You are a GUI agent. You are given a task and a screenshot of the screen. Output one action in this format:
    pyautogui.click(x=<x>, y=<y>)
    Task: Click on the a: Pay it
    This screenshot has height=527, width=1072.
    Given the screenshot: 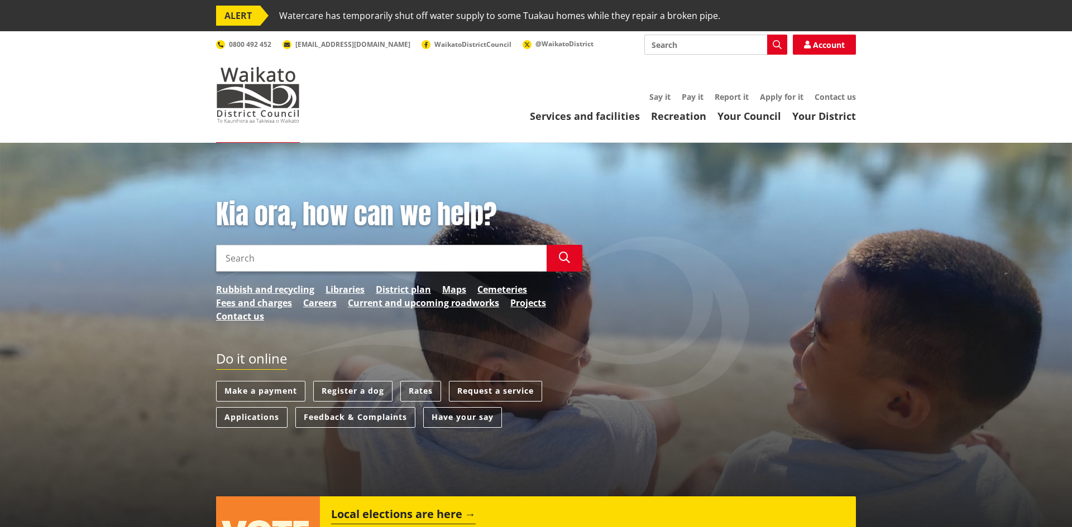 What is the action you would take?
    pyautogui.click(x=692, y=97)
    